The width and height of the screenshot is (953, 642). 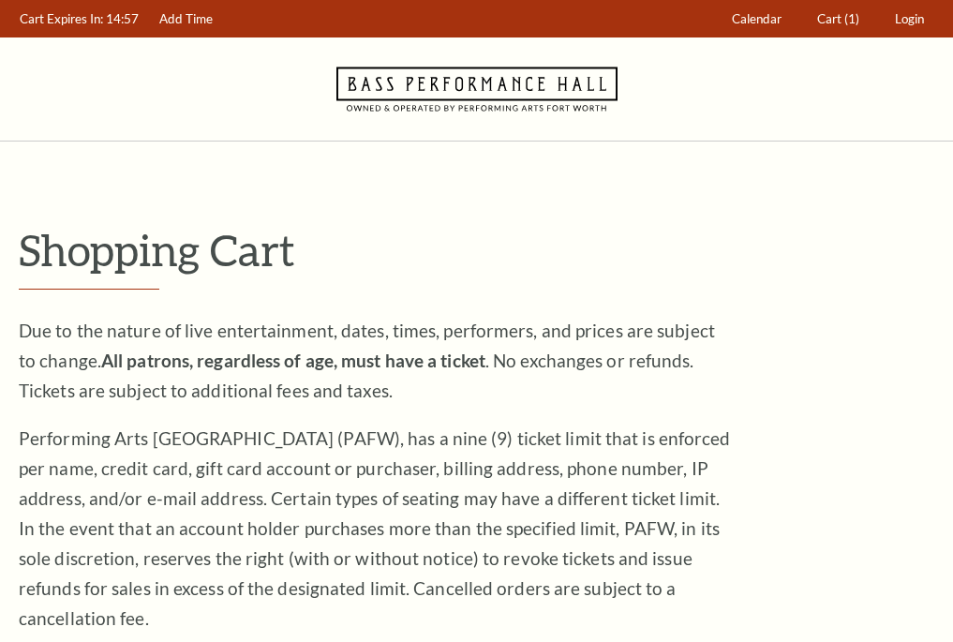 I want to click on a: Add Time, so click(x=186, y=19).